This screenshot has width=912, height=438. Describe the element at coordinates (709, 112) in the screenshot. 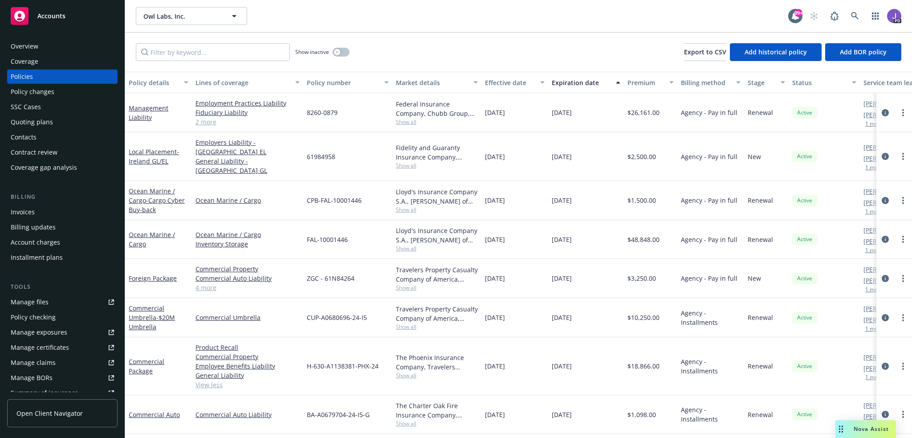

I see `span: Agency - Pay in full` at that location.